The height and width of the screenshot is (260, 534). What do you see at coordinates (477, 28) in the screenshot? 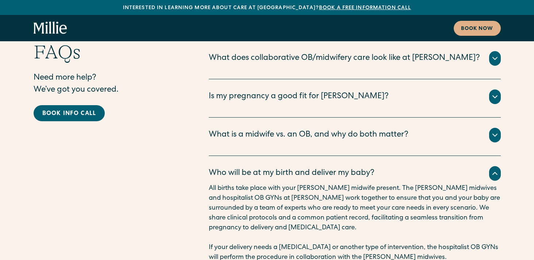
I see `a: Book now` at bounding box center [477, 28].